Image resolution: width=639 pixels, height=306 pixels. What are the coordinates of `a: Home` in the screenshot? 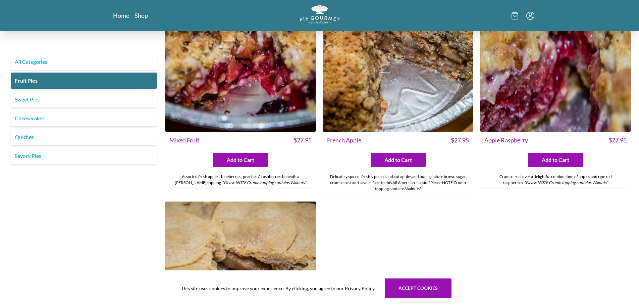 It's located at (121, 15).